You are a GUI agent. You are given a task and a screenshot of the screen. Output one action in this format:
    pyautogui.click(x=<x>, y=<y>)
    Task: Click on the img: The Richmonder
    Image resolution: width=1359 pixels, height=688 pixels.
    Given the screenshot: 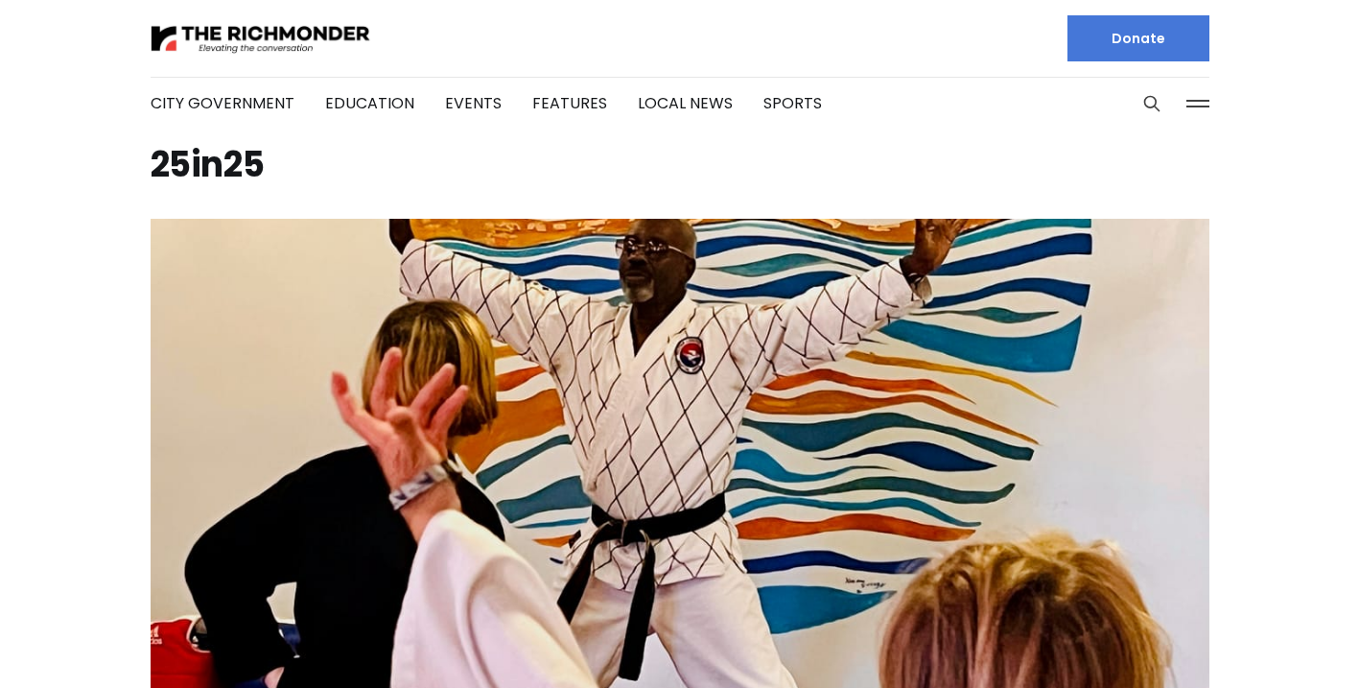 What is the action you would take?
    pyautogui.click(x=261, y=38)
    